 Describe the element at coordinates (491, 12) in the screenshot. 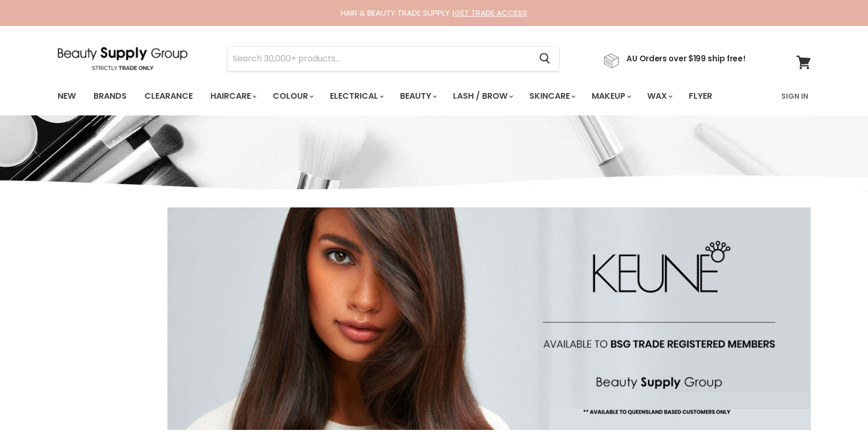

I see `a: GET TRADE ACCESS` at that location.